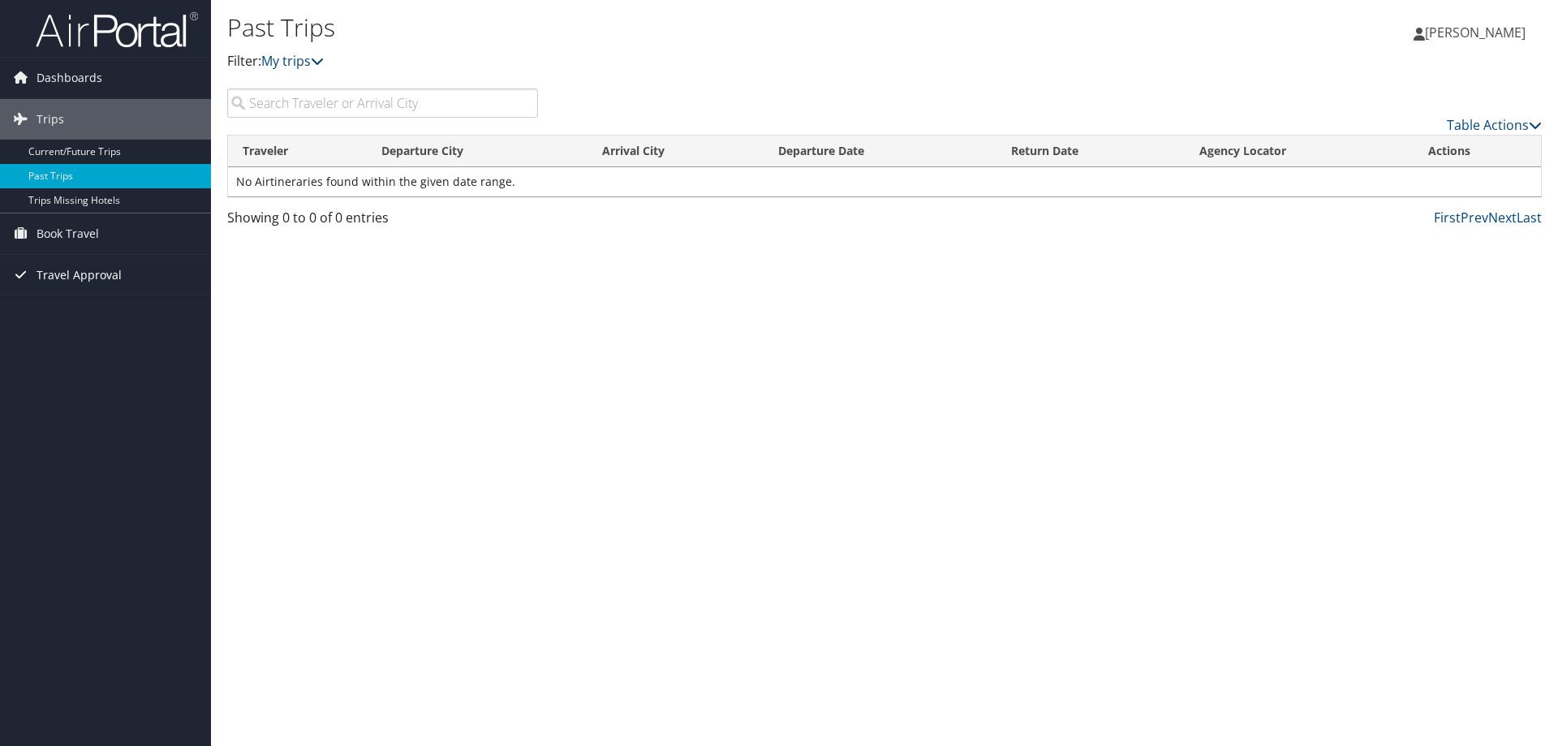 The image size is (1558, 746). I want to click on h1: Past Trips, so click(665, 28).